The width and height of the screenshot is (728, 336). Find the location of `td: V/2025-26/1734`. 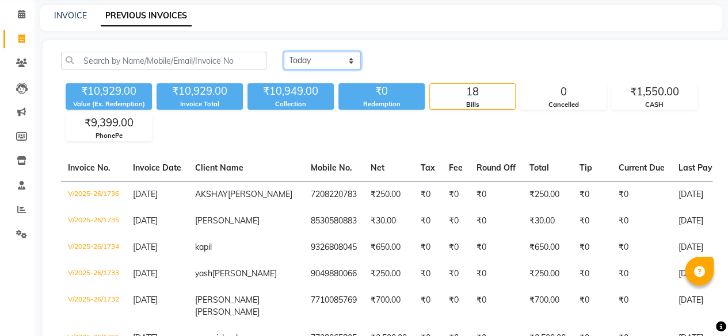

td: V/2025-26/1734 is located at coordinates (93, 248).